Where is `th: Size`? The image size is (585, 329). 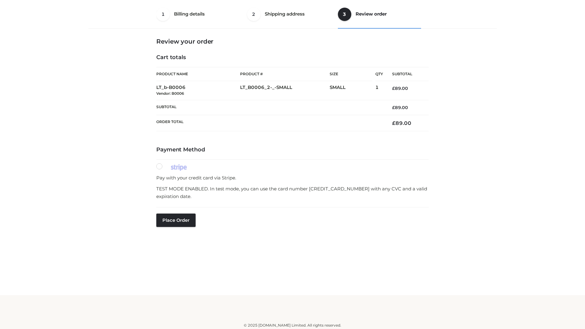
th: Size is located at coordinates (351, 74).